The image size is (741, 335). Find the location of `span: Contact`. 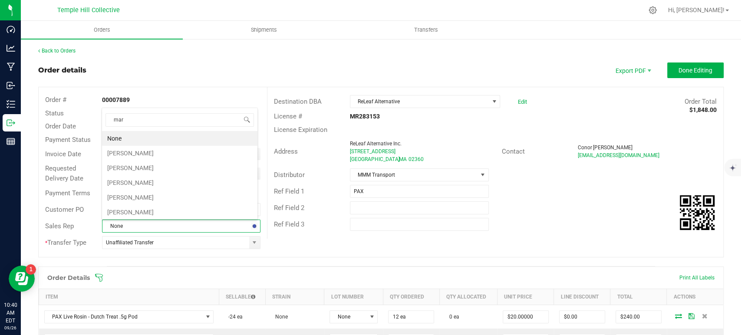

span: Contact is located at coordinates (513, 152).